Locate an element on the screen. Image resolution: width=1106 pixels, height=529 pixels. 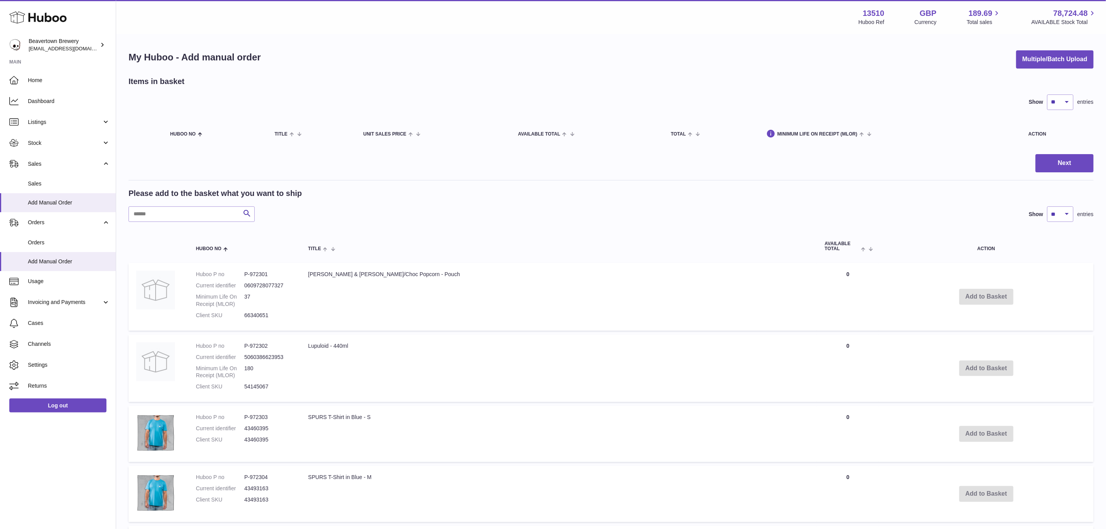
dd: 54145067 is located at coordinates (268, 386).